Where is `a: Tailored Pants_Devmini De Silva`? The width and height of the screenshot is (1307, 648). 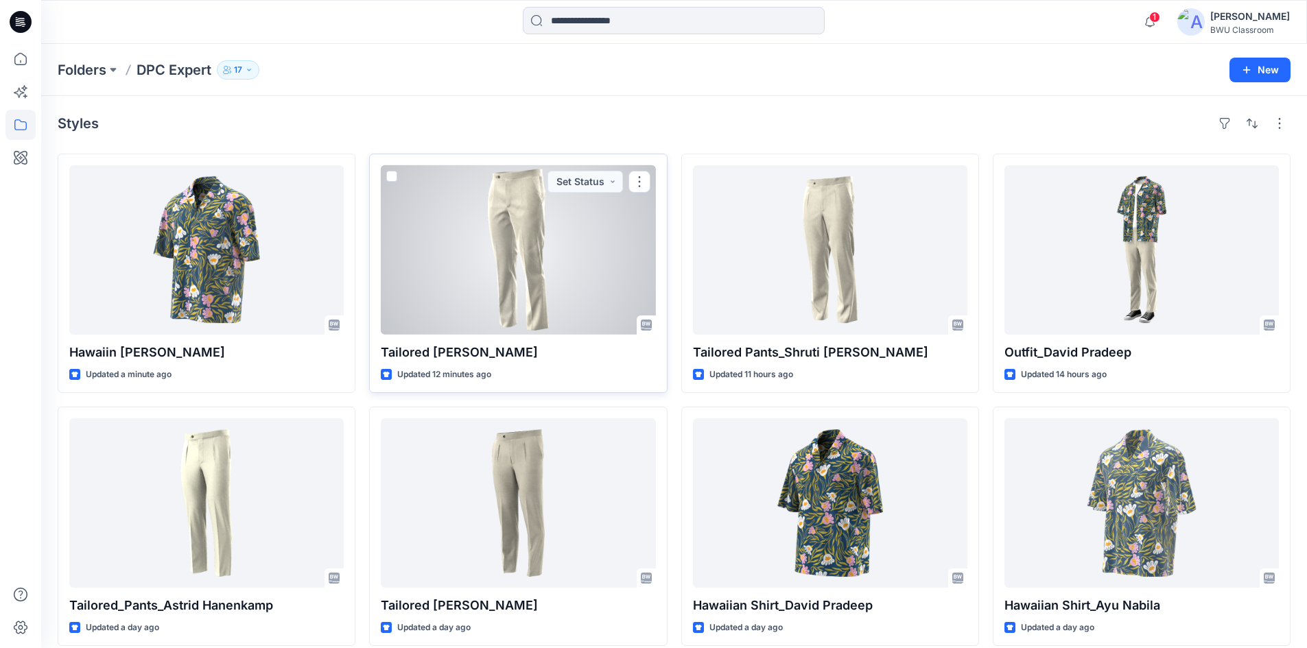
a: Tailored Pants_Devmini De Silva is located at coordinates (518, 250).